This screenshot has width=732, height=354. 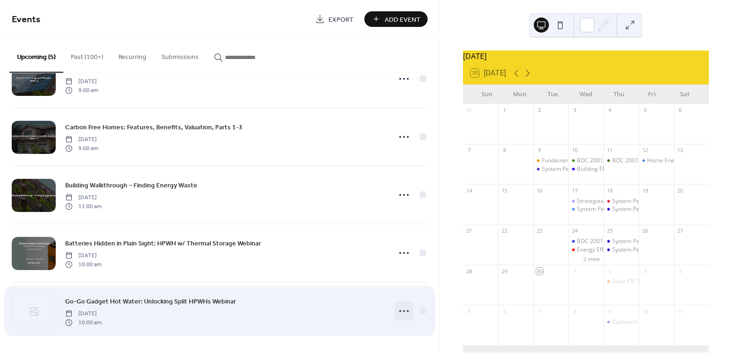 I want to click on div: Tue, so click(x=553, y=94).